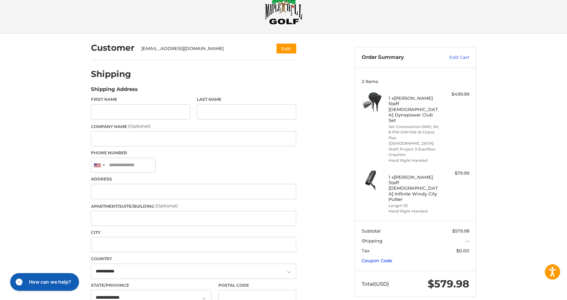  What do you see at coordinates (193, 179) in the screenshot?
I see `label: Address` at bounding box center [193, 179].